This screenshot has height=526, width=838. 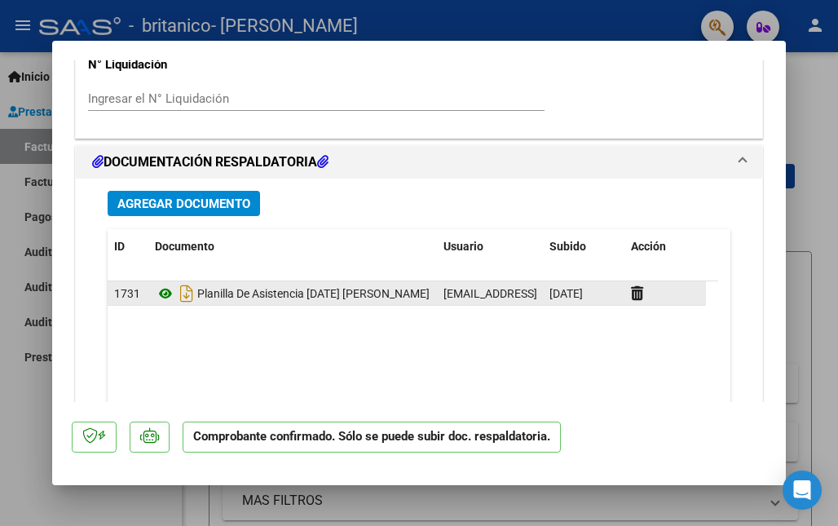 I want to click on span: Acción, so click(x=648, y=246).